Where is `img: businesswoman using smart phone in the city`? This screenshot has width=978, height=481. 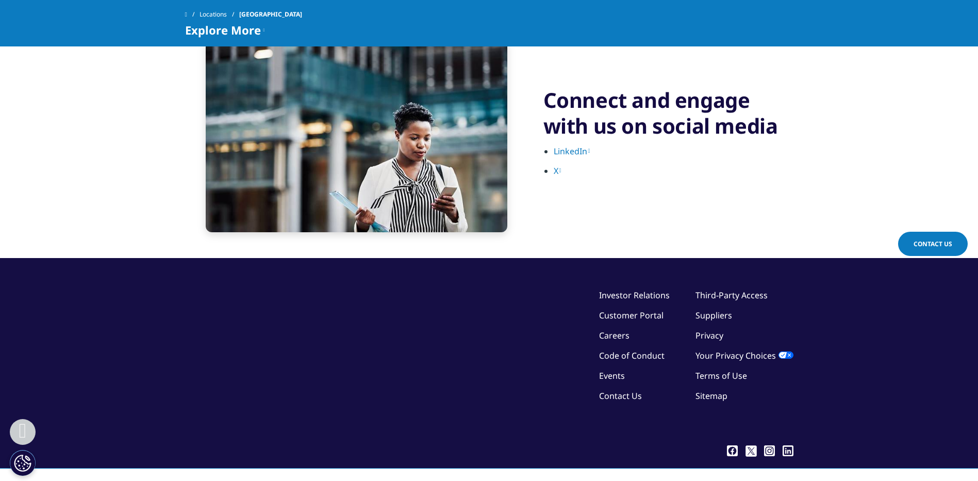
img: businesswoman using smart phone in the city is located at coordinates (356, 136).